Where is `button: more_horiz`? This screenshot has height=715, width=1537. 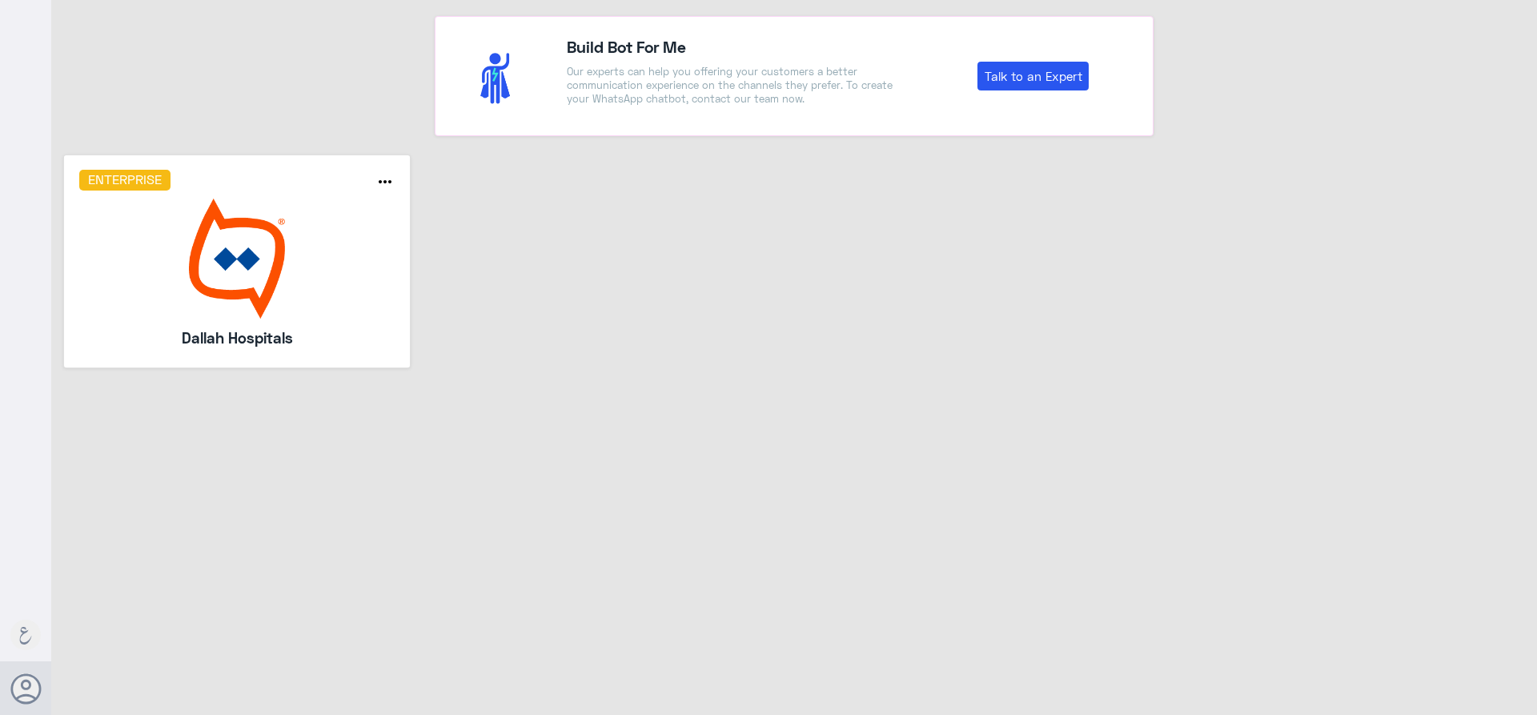 button: more_horiz is located at coordinates (385, 183).